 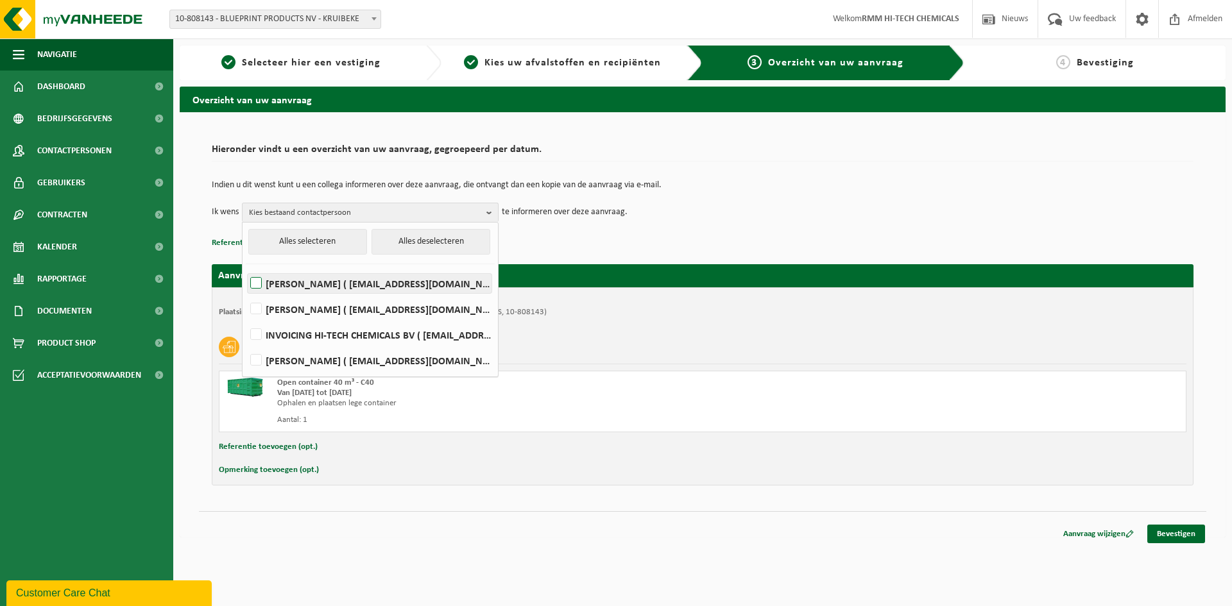 I want to click on span: Gebruikers, so click(x=61, y=183).